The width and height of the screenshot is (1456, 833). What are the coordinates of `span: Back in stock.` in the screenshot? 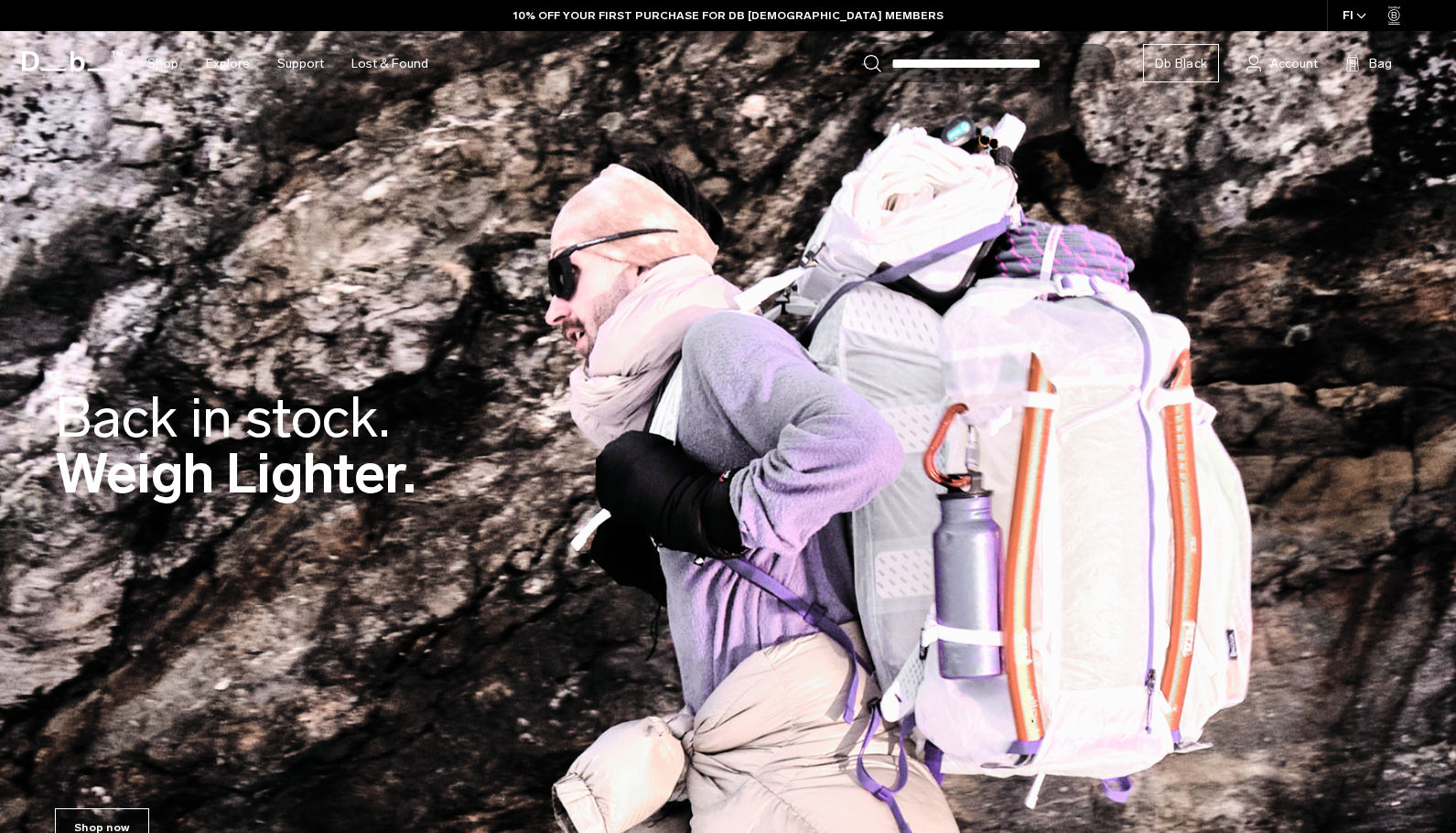 It's located at (222, 417).